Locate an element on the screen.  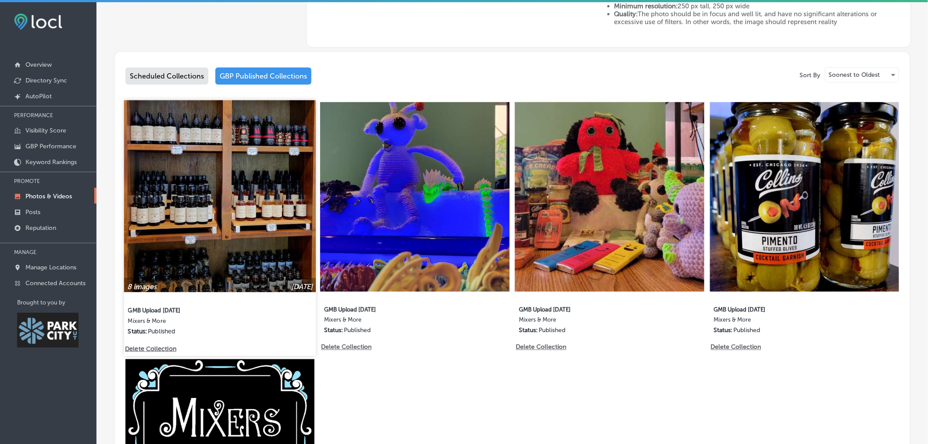
p: GBP Performance is located at coordinates (51, 146).